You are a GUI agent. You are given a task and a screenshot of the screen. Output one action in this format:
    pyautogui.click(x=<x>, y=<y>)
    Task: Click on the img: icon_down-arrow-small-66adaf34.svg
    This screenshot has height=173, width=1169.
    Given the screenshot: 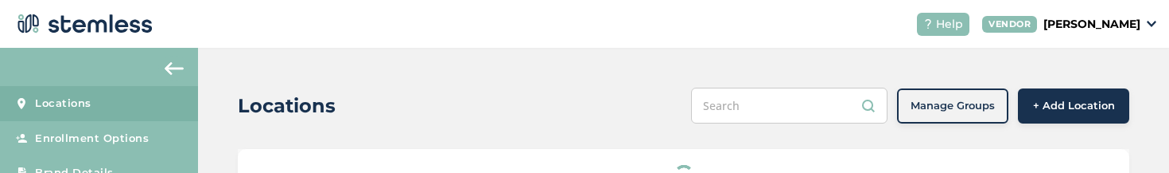 What is the action you would take?
    pyautogui.click(x=1152, y=24)
    